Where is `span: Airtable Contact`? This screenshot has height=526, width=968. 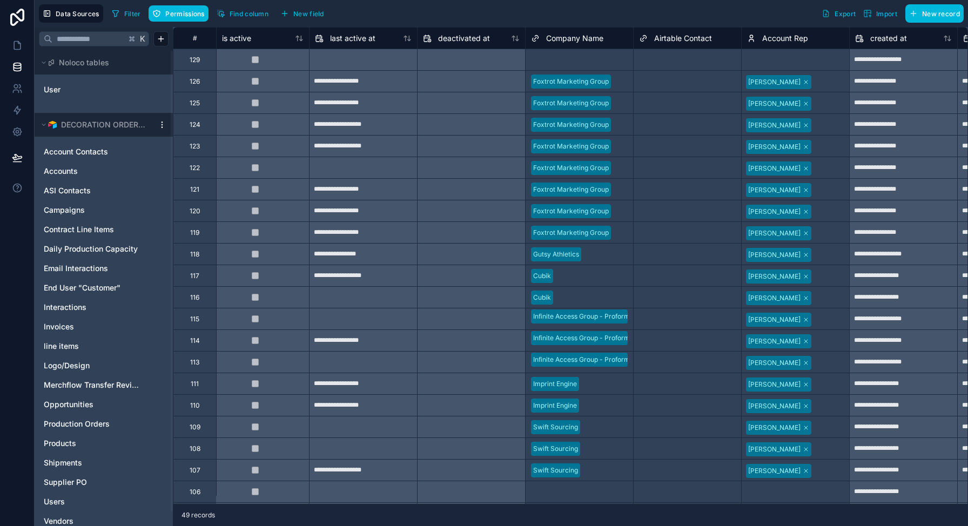
span: Airtable Contact is located at coordinates (683, 38).